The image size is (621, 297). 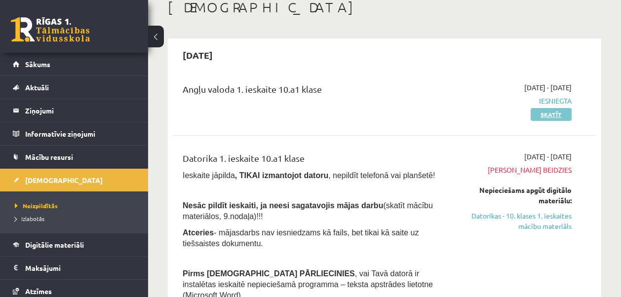 What do you see at coordinates (74, 245) in the screenshot?
I see `a: Digitālie materiāli` at bounding box center [74, 245].